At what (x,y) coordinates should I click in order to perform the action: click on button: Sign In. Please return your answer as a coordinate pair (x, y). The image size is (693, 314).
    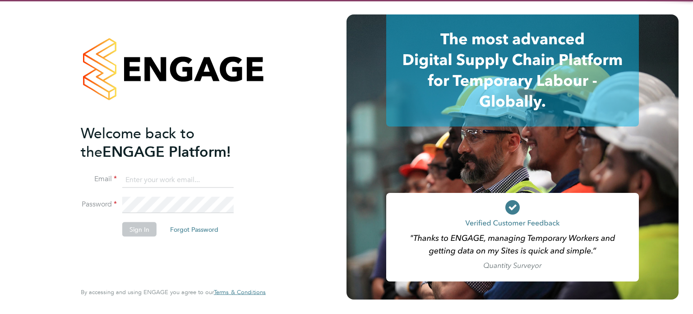
    Looking at the image, I should click on (139, 229).